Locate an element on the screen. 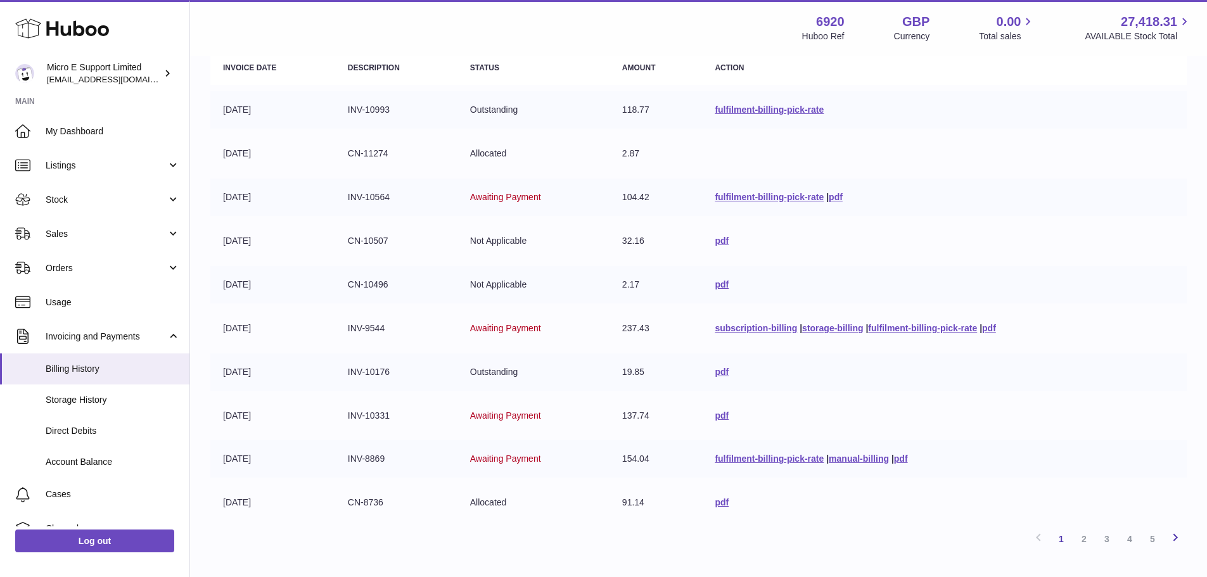 The width and height of the screenshot is (1207, 577). td: 2.87 is located at coordinates (656, 153).